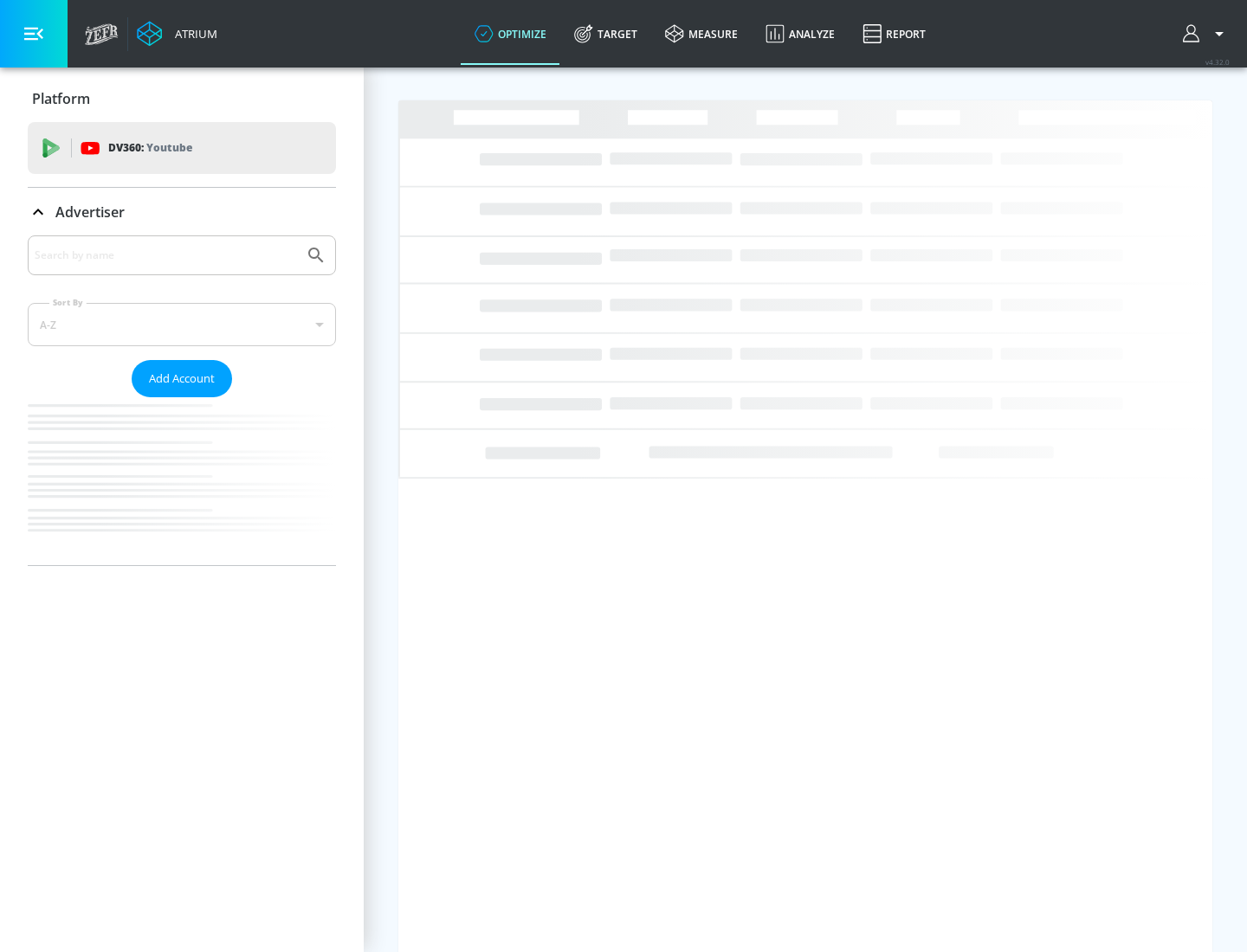  What do you see at coordinates (893, 33) in the screenshot?
I see `a: Report` at bounding box center [893, 33].